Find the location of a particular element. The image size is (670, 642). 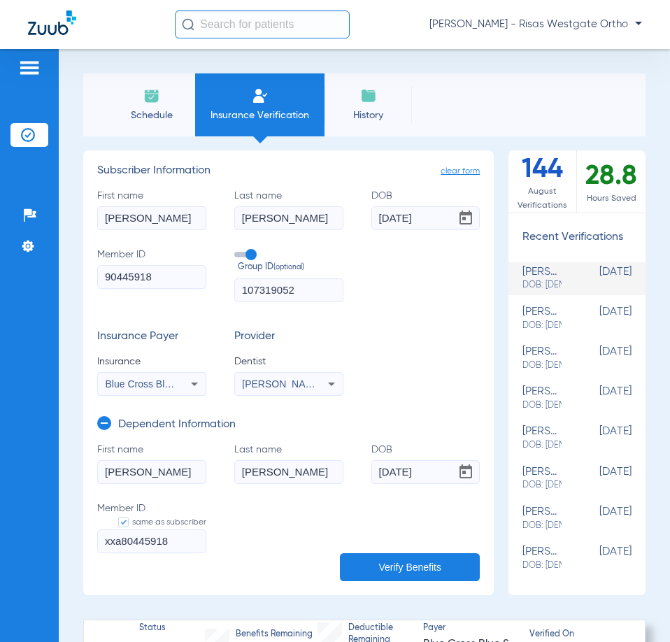

div: 144 is located at coordinates (543, 181).